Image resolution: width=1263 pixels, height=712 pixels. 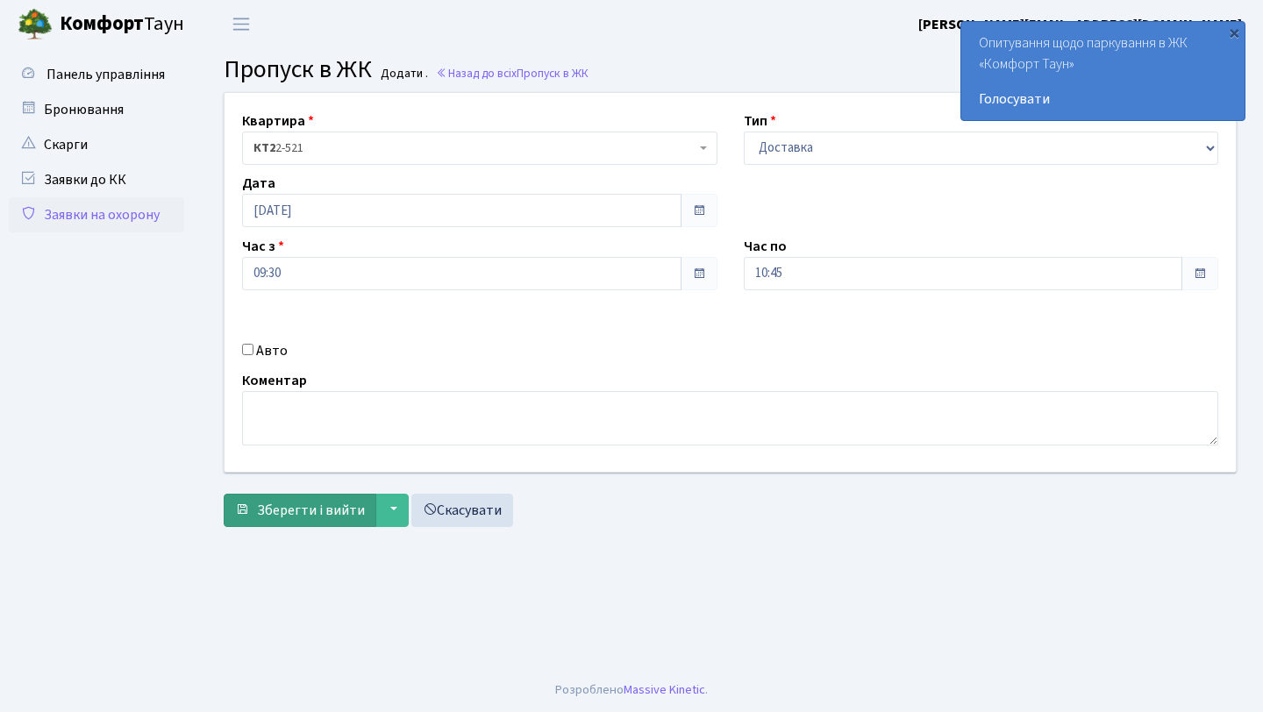 What do you see at coordinates (403, 74) in the screenshot?
I see `small: Додати .` at bounding box center [403, 74].